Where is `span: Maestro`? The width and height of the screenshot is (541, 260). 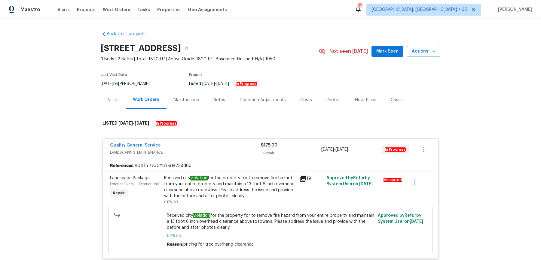 span: Maestro is located at coordinates (30, 10).